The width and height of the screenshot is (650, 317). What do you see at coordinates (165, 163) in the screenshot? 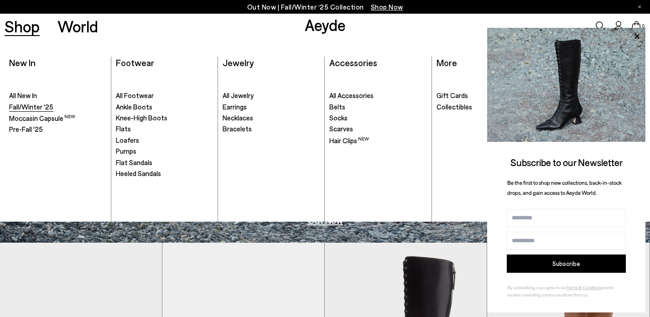
I see `a: Flat Sandals` at bounding box center [165, 163].